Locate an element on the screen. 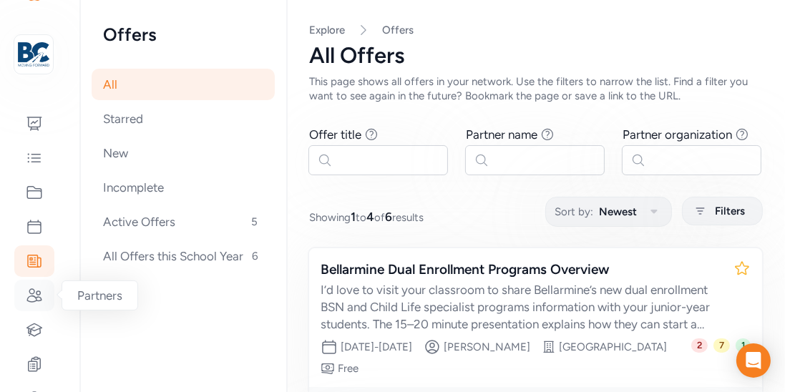  span: Filters is located at coordinates (730, 211).